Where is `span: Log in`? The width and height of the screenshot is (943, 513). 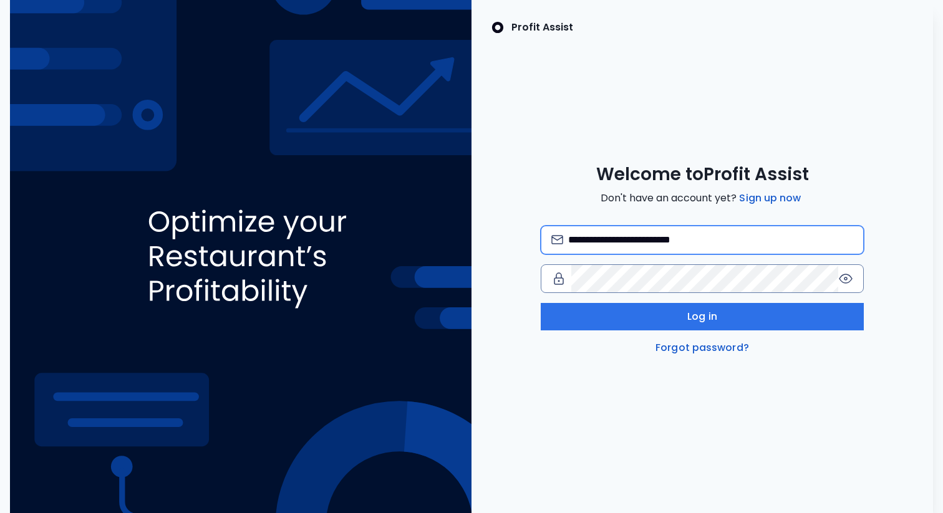 span: Log in is located at coordinates (702, 317).